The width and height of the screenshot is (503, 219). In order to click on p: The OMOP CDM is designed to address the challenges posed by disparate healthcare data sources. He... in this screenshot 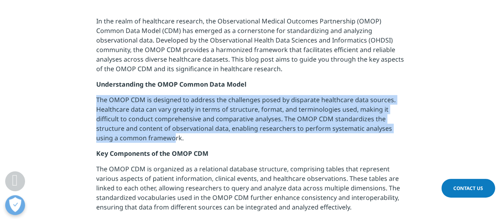, I will do `click(251, 122)`.